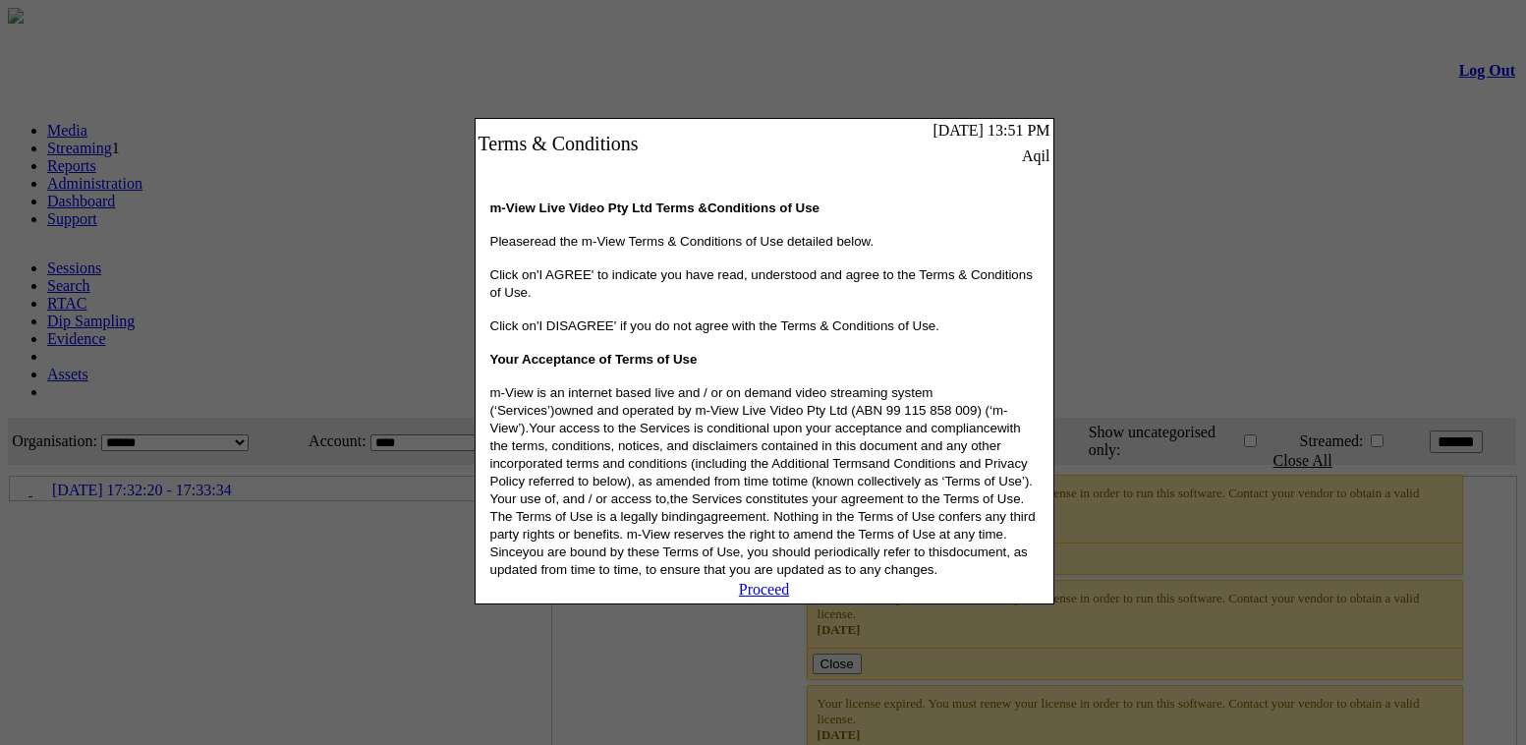 This screenshot has height=745, width=1526. Describe the element at coordinates (762, 480) in the screenshot. I see `span: m-View is an internet based live and / or on demand video streaming system (‘Services’)owned and ...` at that location.